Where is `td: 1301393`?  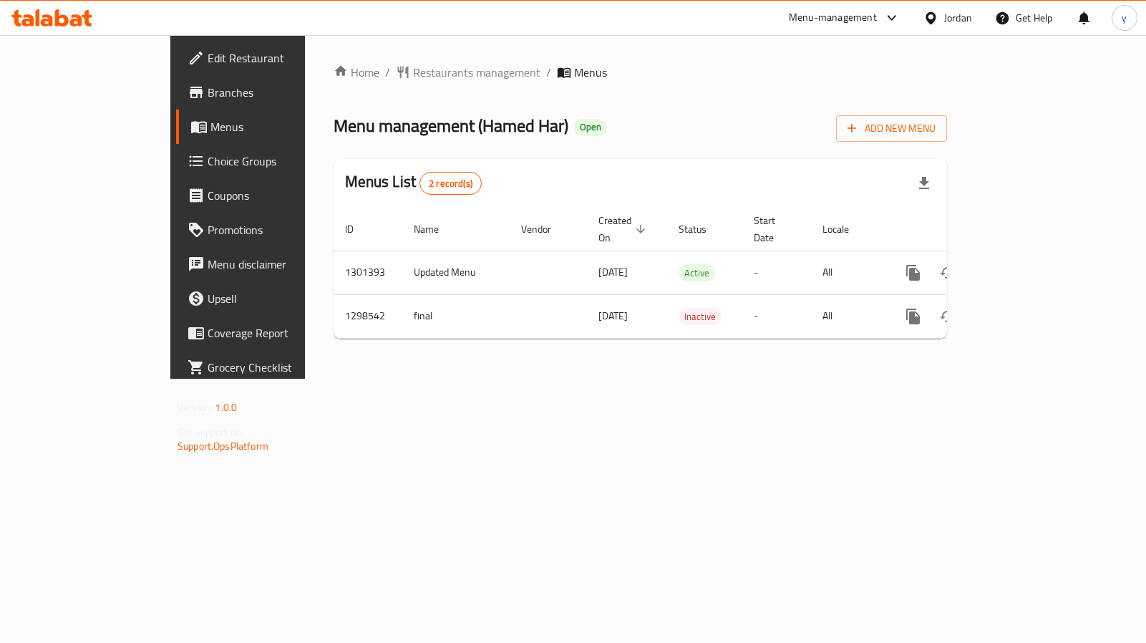
td: 1301393 is located at coordinates (368, 272).